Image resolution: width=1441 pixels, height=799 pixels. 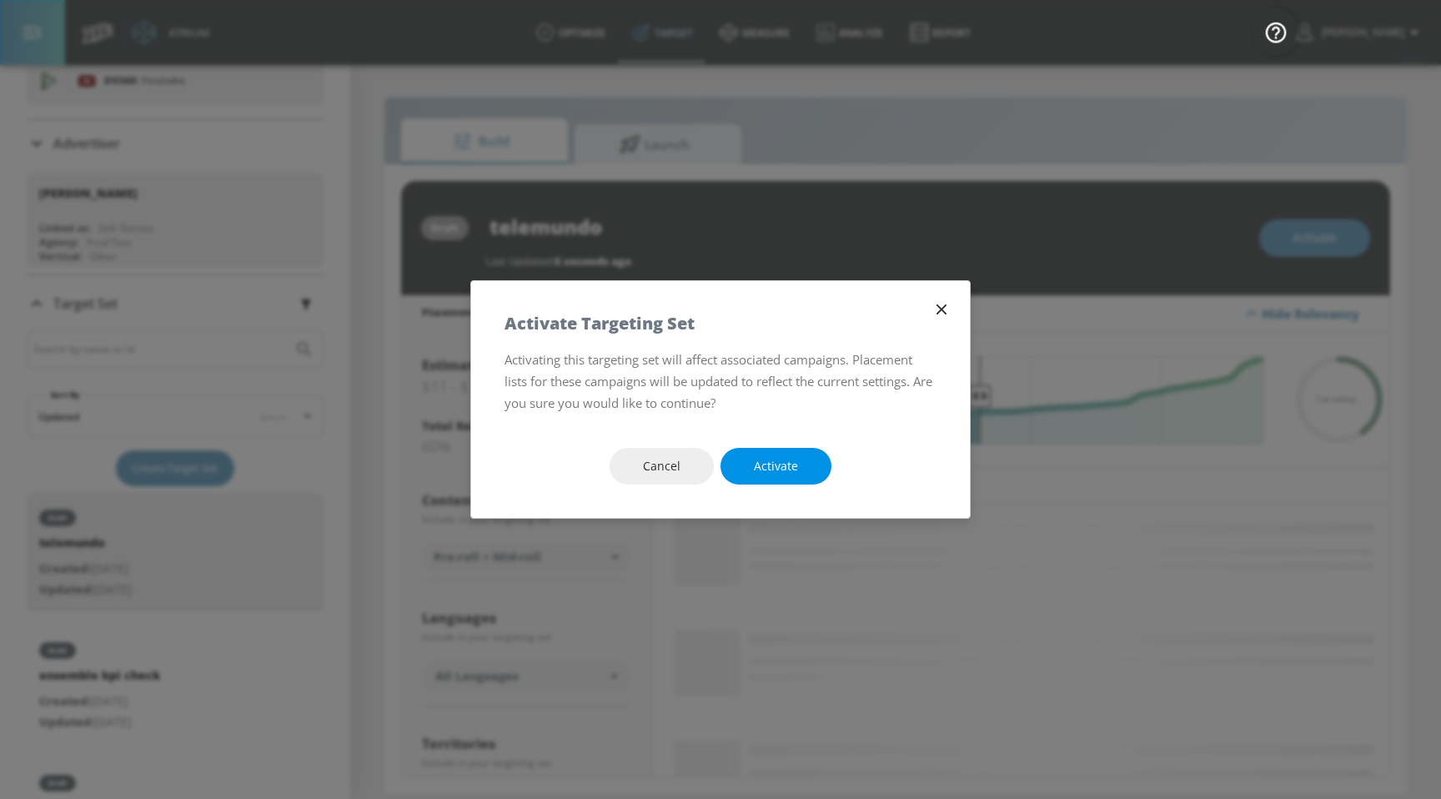 What do you see at coordinates (721, 381) in the screenshot?
I see `p: Activating this targeting set will affect associated campaigns. Placement lists for these campaig...` at bounding box center [721, 381].